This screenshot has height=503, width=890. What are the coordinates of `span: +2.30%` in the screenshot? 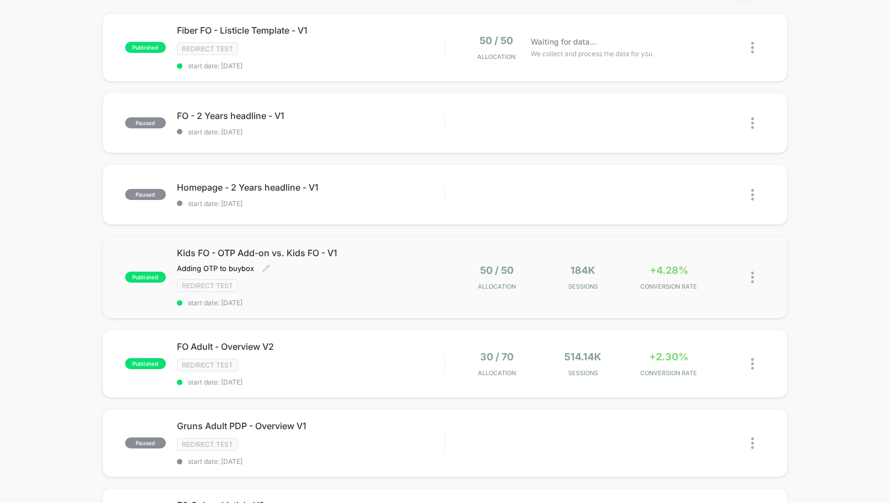 It's located at (668, 357).